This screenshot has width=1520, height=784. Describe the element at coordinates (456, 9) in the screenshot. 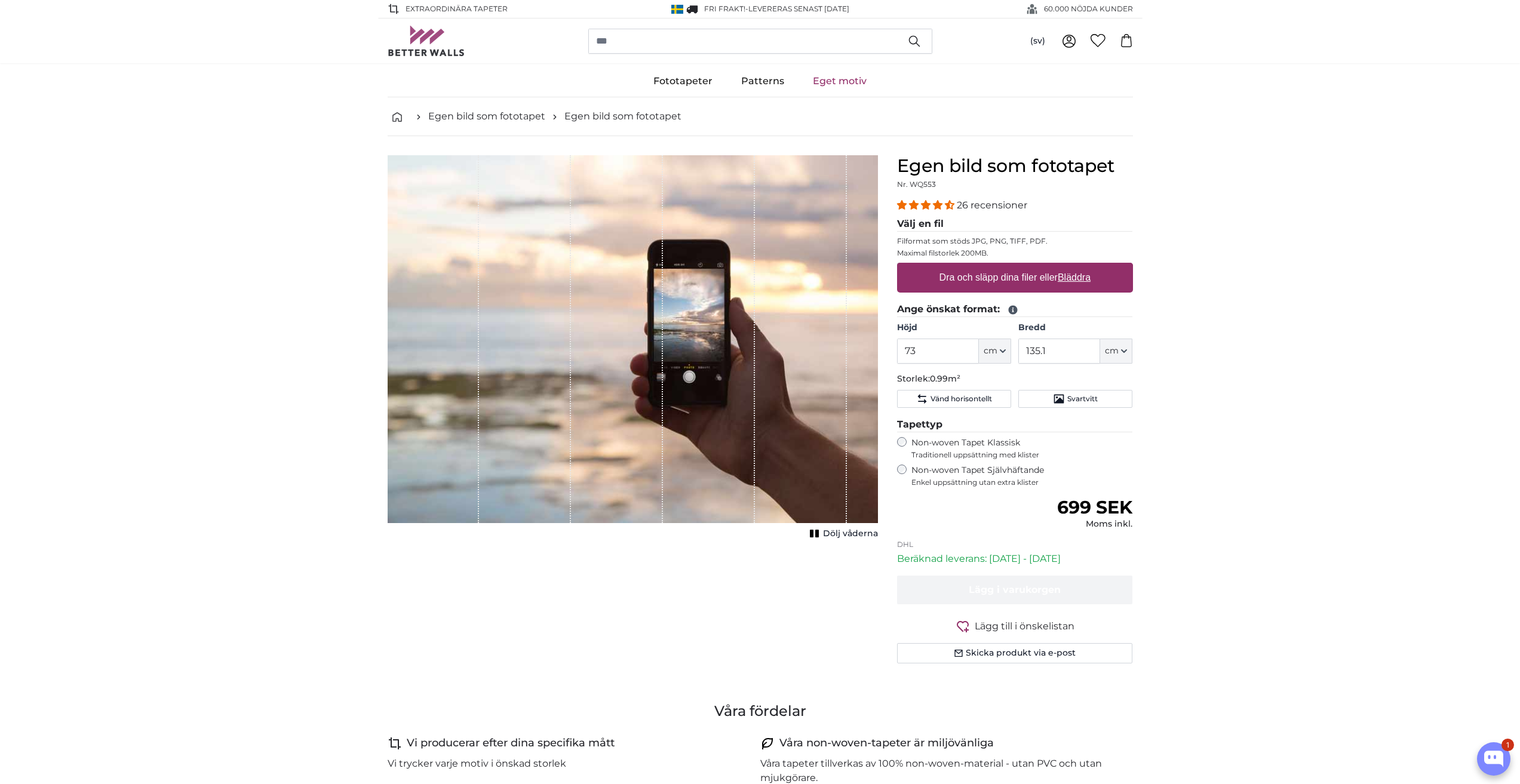

I see `span: EXTRAORDINÄRA Tapeter` at that location.